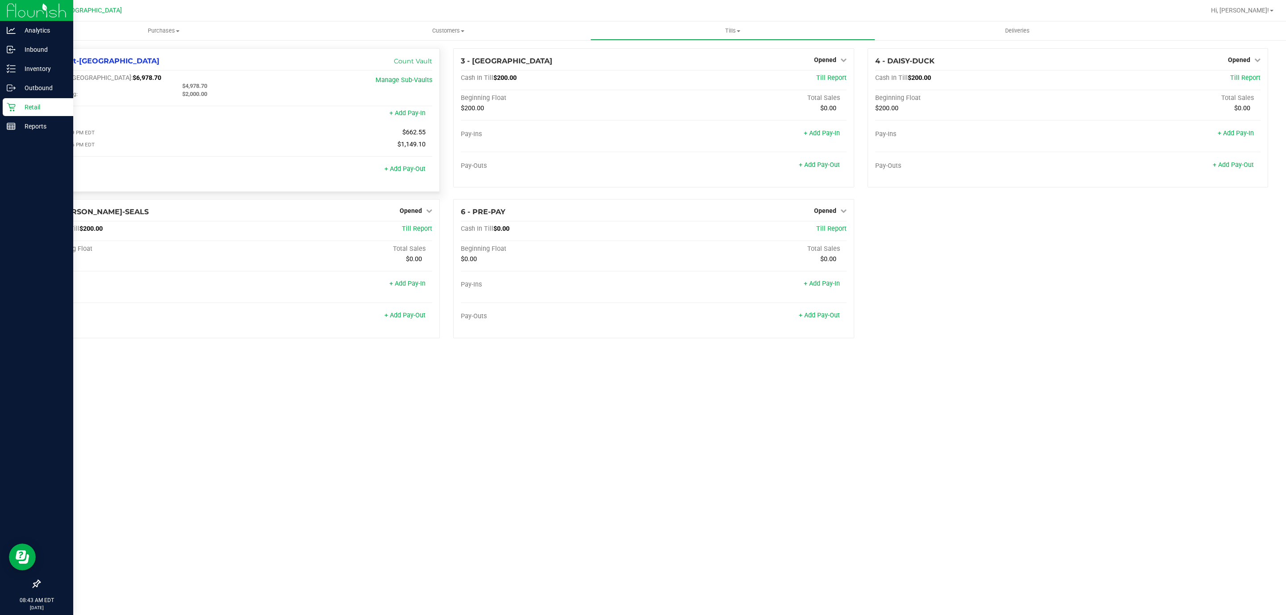 The image size is (1286, 615). Describe the element at coordinates (404, 80) in the screenshot. I see `a: Manage Sub-Vaults` at that location.